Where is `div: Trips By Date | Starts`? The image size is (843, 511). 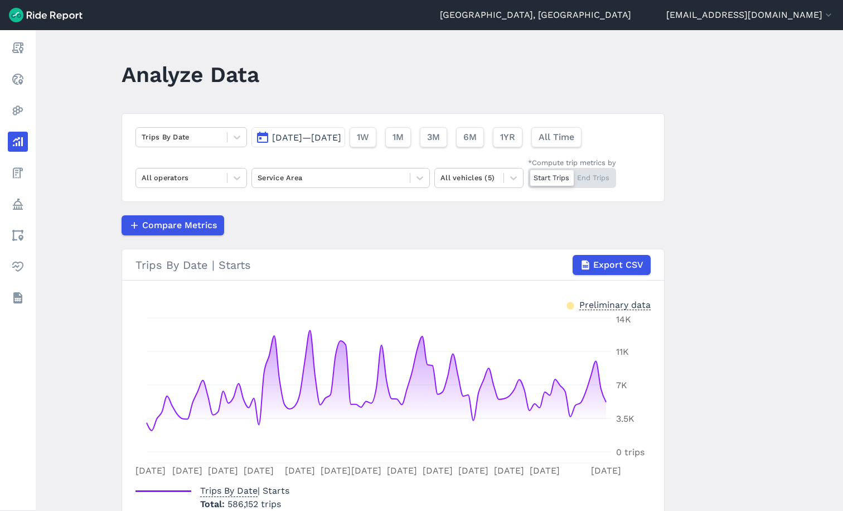
div: Trips By Date | Starts is located at coordinates (393, 265).